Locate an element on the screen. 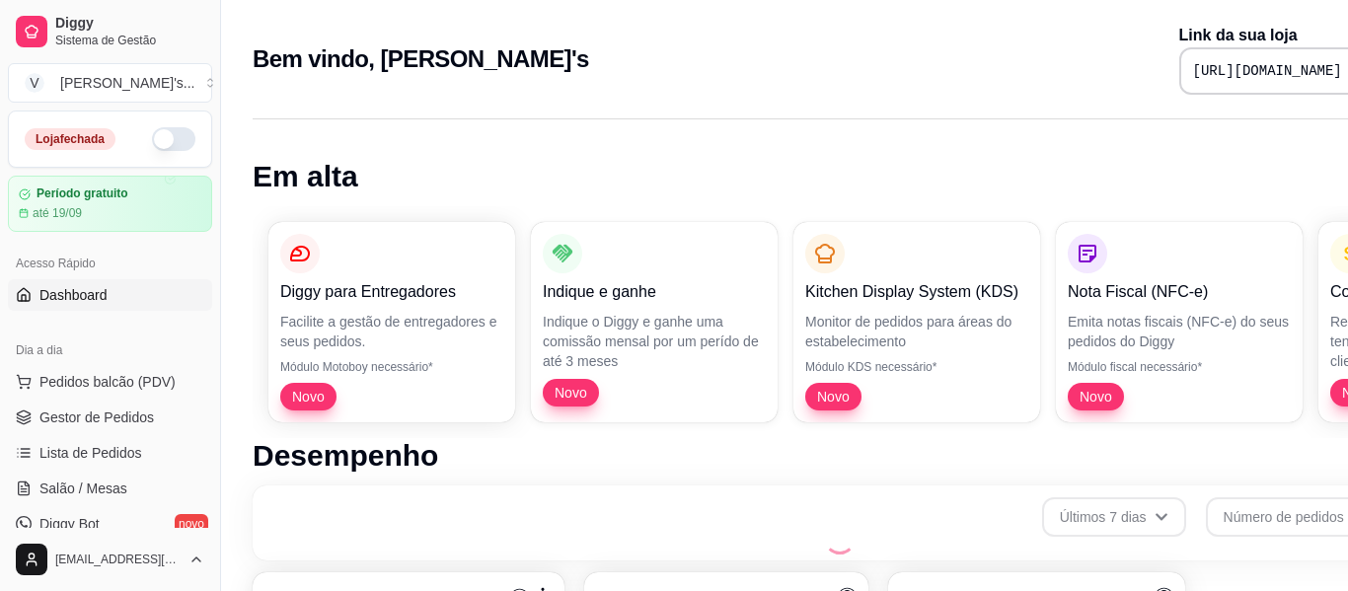 This screenshot has height=591, width=1348. div: Acesso Rápido is located at coordinates (110, 263).